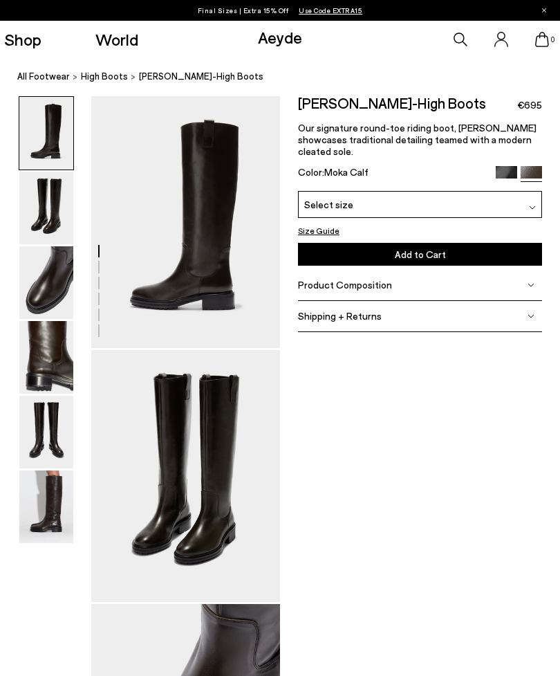 Image resolution: width=560 pixels, height=676 pixels. I want to click on div: Color:, so click(393, 174).